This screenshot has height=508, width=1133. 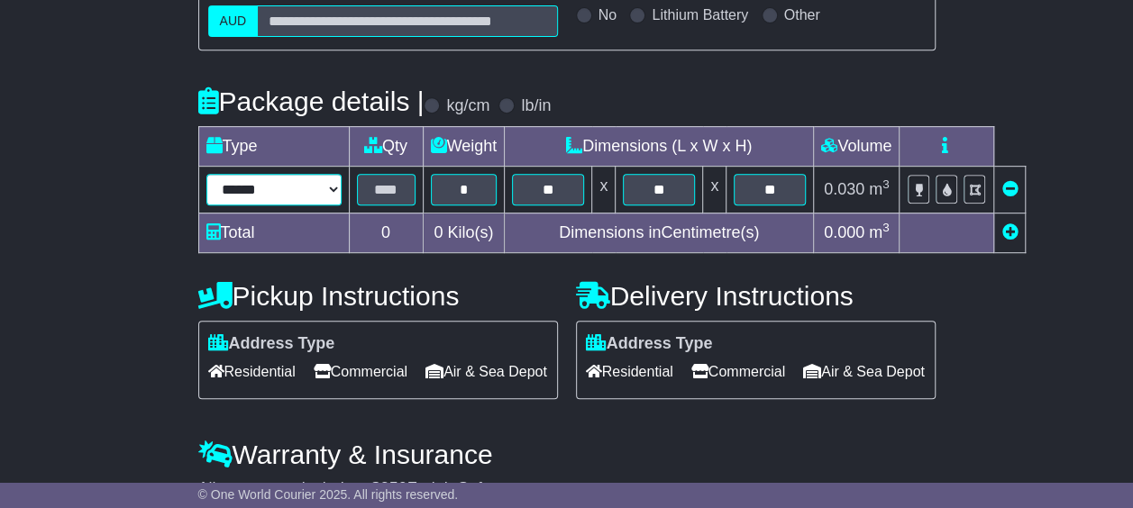 What do you see at coordinates (386, 146) in the screenshot?
I see `td: Qty` at bounding box center [386, 146].